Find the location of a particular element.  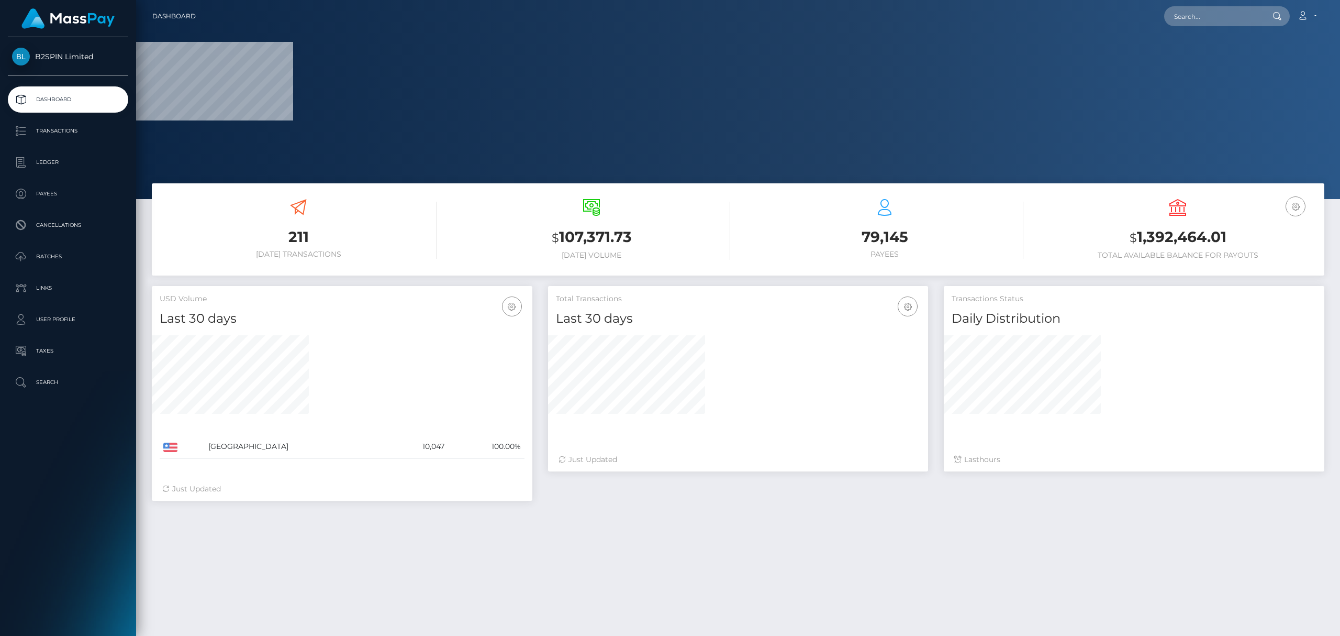

a: Search is located at coordinates (68, 382).